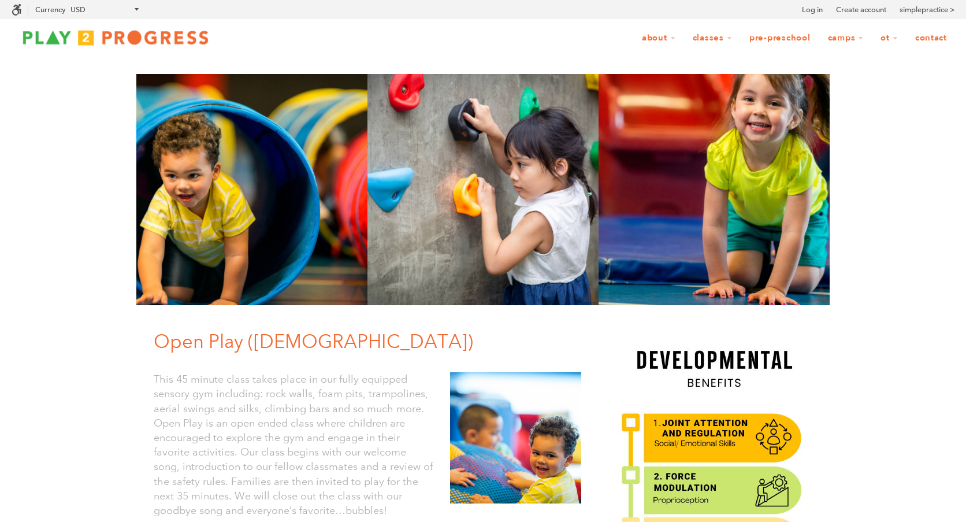 The width and height of the screenshot is (966, 522). What do you see at coordinates (50, 9) in the screenshot?
I see `label: Currency` at bounding box center [50, 9].